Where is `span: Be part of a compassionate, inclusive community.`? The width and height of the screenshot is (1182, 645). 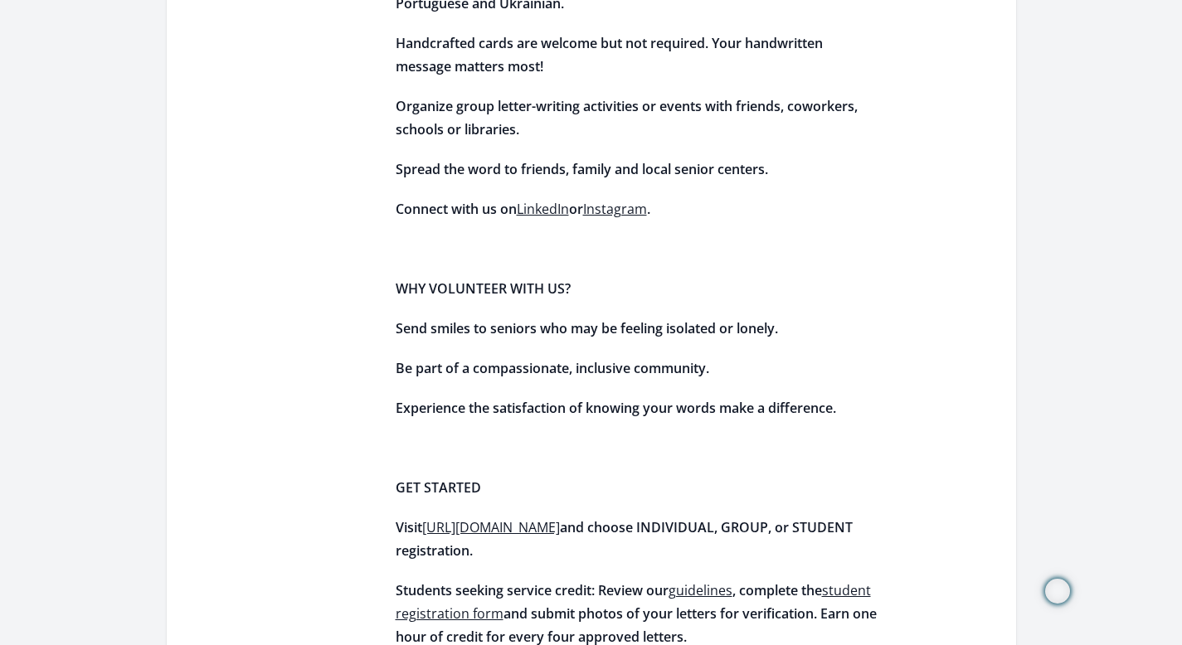 span: Be part of a compassionate, inclusive community. is located at coordinates (553, 368).